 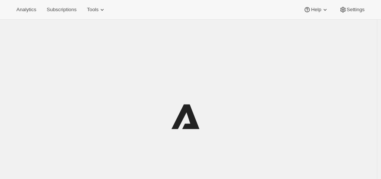 What do you see at coordinates (61, 10) in the screenshot?
I see `span: Subscriptions` at bounding box center [61, 10].